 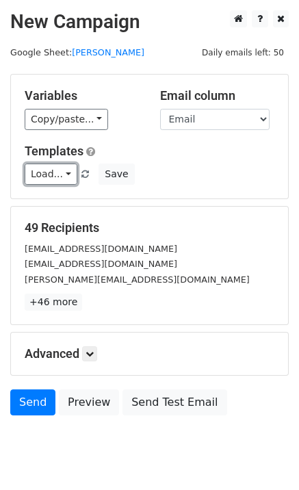 What do you see at coordinates (89, 403) in the screenshot?
I see `a: Preview` at bounding box center [89, 403].